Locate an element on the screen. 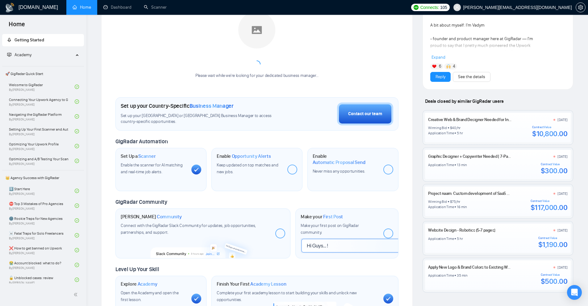 Image resolution: width=588 pixels, height=306 pixels. span: Open the Academy and open the first lesson. is located at coordinates (149, 296).